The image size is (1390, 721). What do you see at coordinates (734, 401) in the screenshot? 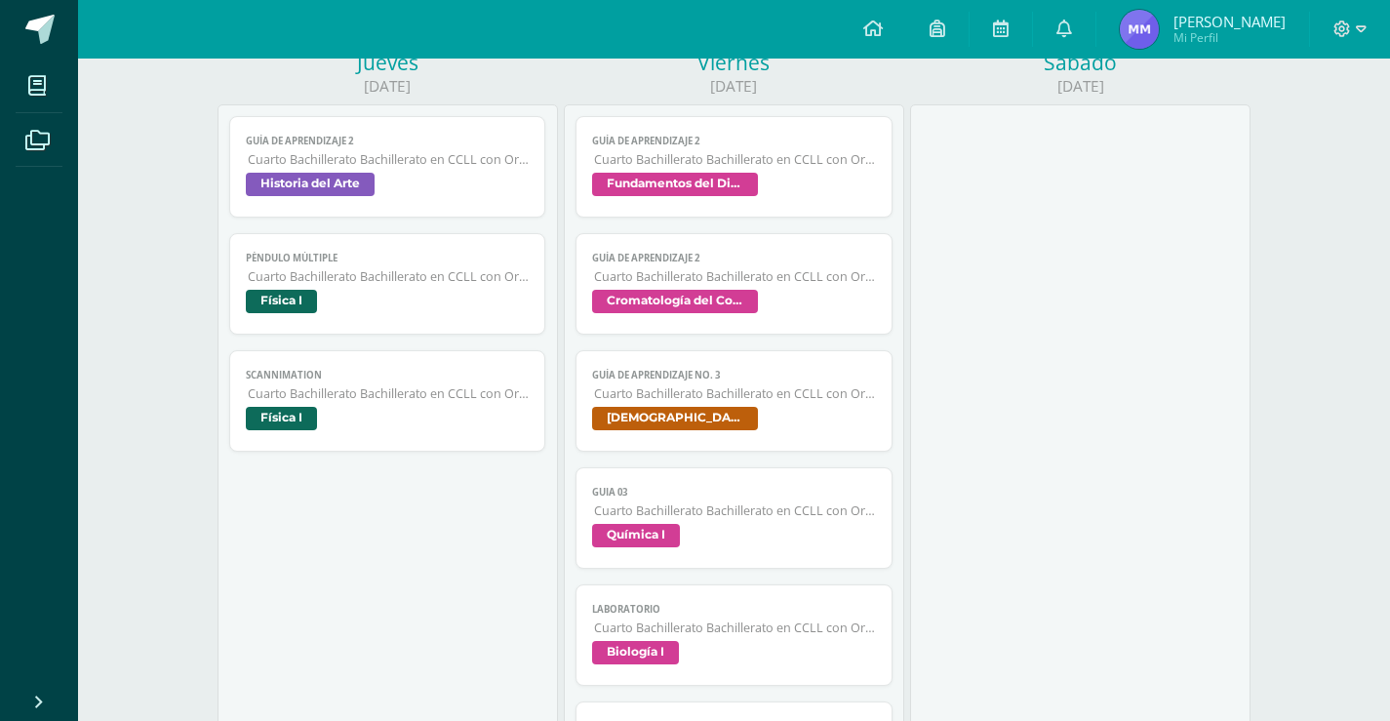
I see `a: Guía de aprendizaje No. 3Cuarto Bachillerato Bachillerato en CCLL con Orientación en Diseño Gráfi...` at bounding box center [734, 401].